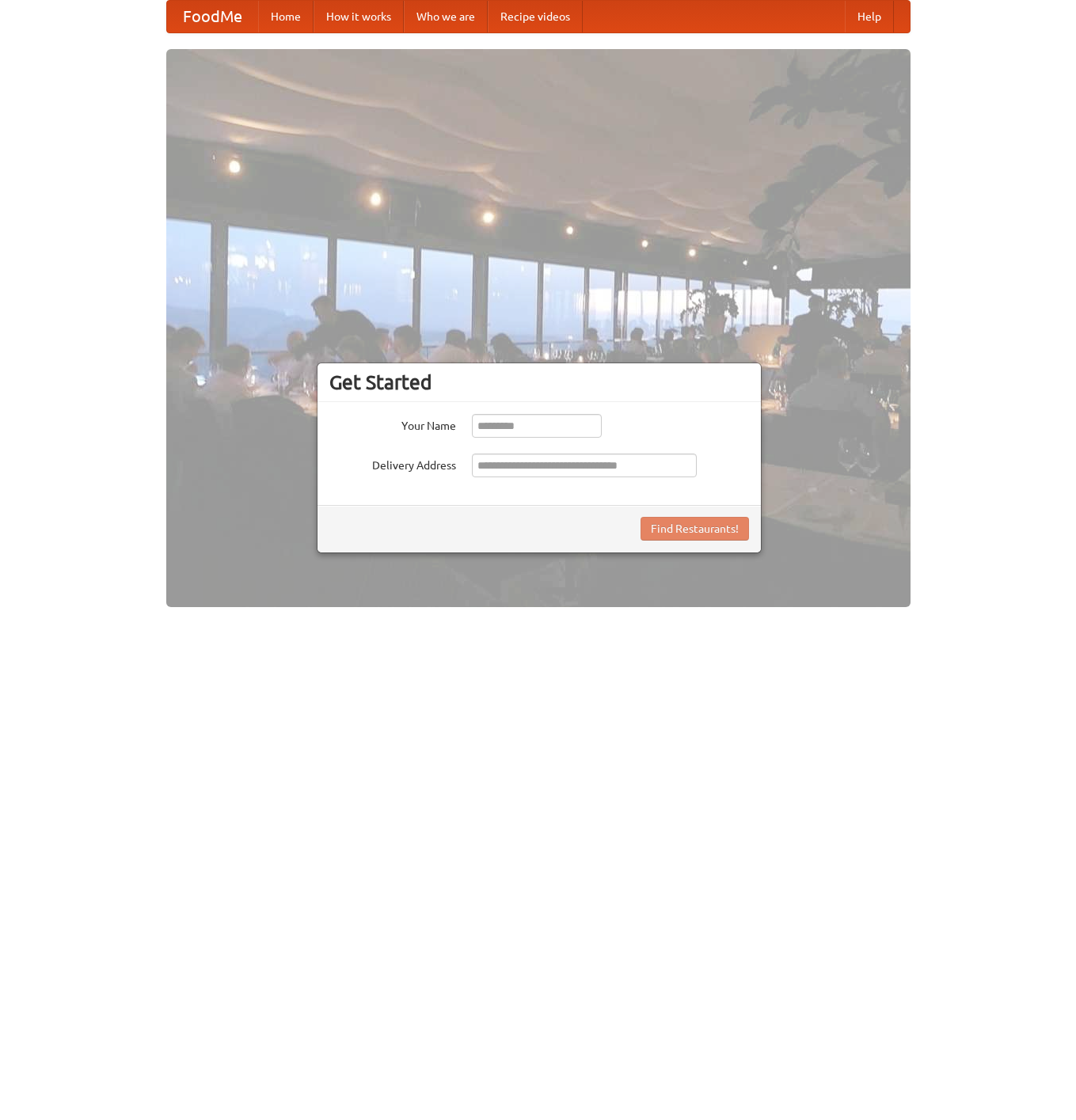  Describe the element at coordinates (869, 17) in the screenshot. I see `a: Help` at that location.